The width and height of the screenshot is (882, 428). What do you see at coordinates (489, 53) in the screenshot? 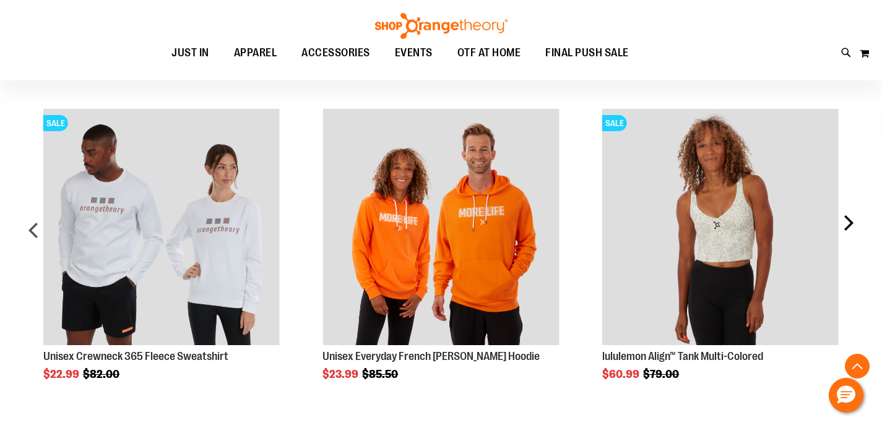
I see `a: OTF AT HOME` at bounding box center [489, 53].